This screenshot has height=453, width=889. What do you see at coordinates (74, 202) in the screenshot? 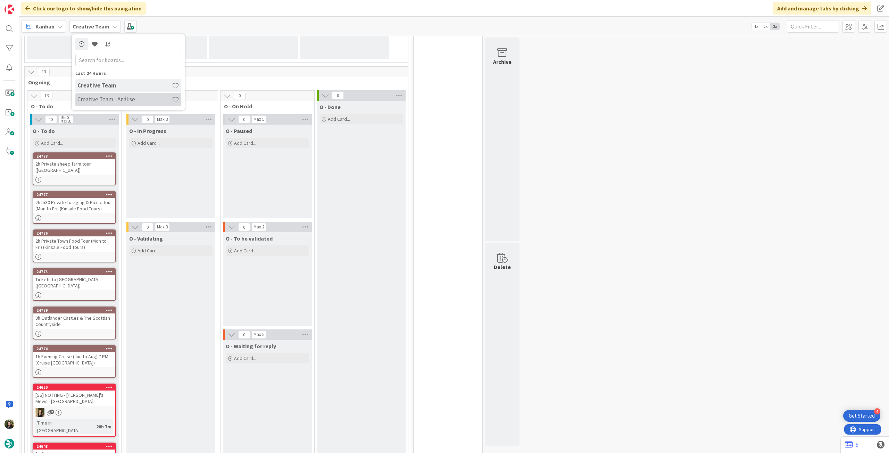
I see `div: 247772h2h30 Private foraging & Picnic Tour (Mon to Fri) (Kinsale Food Tours)` at bounding box center [74, 202].